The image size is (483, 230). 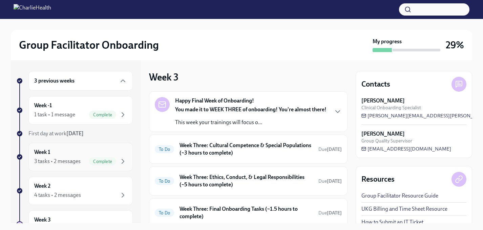 What do you see at coordinates (387, 42) in the screenshot?
I see `strong: My progress` at bounding box center [387, 42].